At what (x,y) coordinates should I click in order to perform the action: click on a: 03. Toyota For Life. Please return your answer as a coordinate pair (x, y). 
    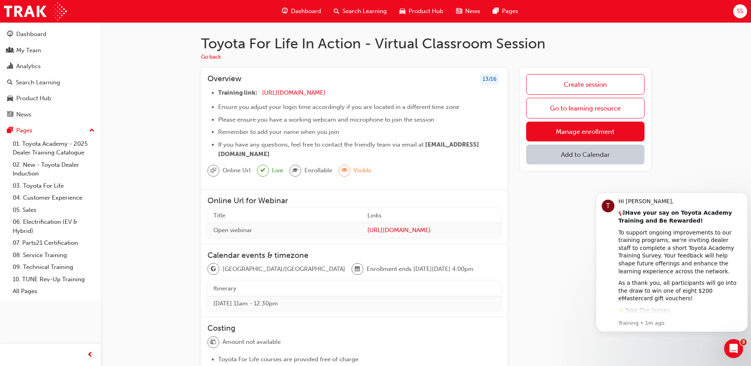
    Looking at the image, I should click on (53, 186).